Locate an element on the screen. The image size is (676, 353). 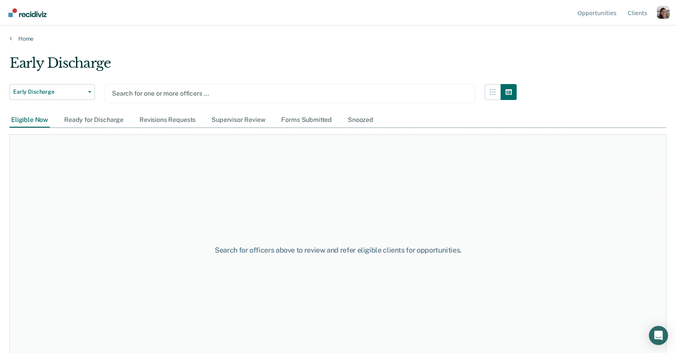
div: Revisions Requests is located at coordinates (167, 120).